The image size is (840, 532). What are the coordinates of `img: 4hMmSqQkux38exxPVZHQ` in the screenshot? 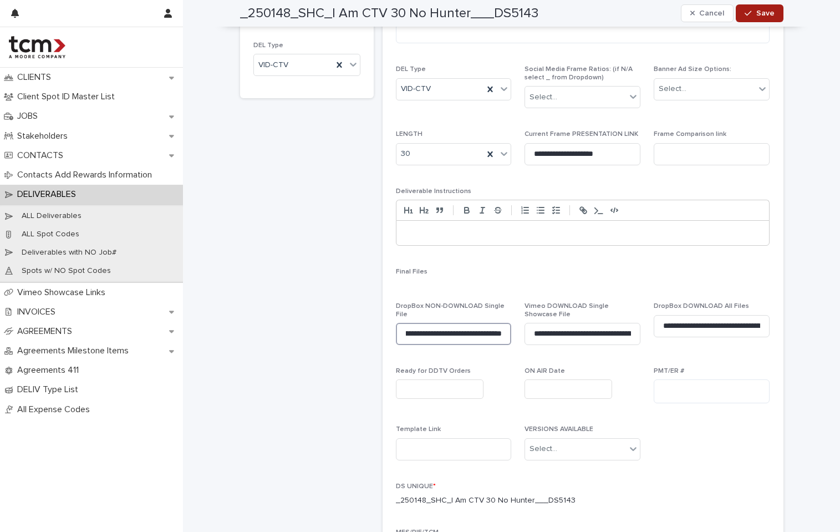 It's located at (37, 47).